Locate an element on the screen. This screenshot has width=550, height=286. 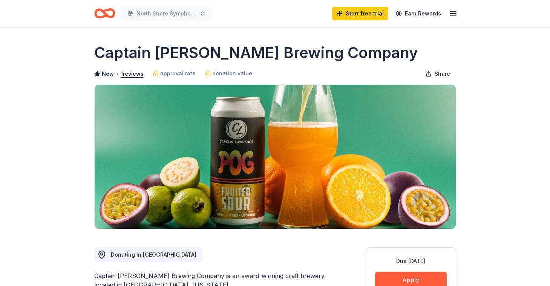
span: New is located at coordinates (108, 74).